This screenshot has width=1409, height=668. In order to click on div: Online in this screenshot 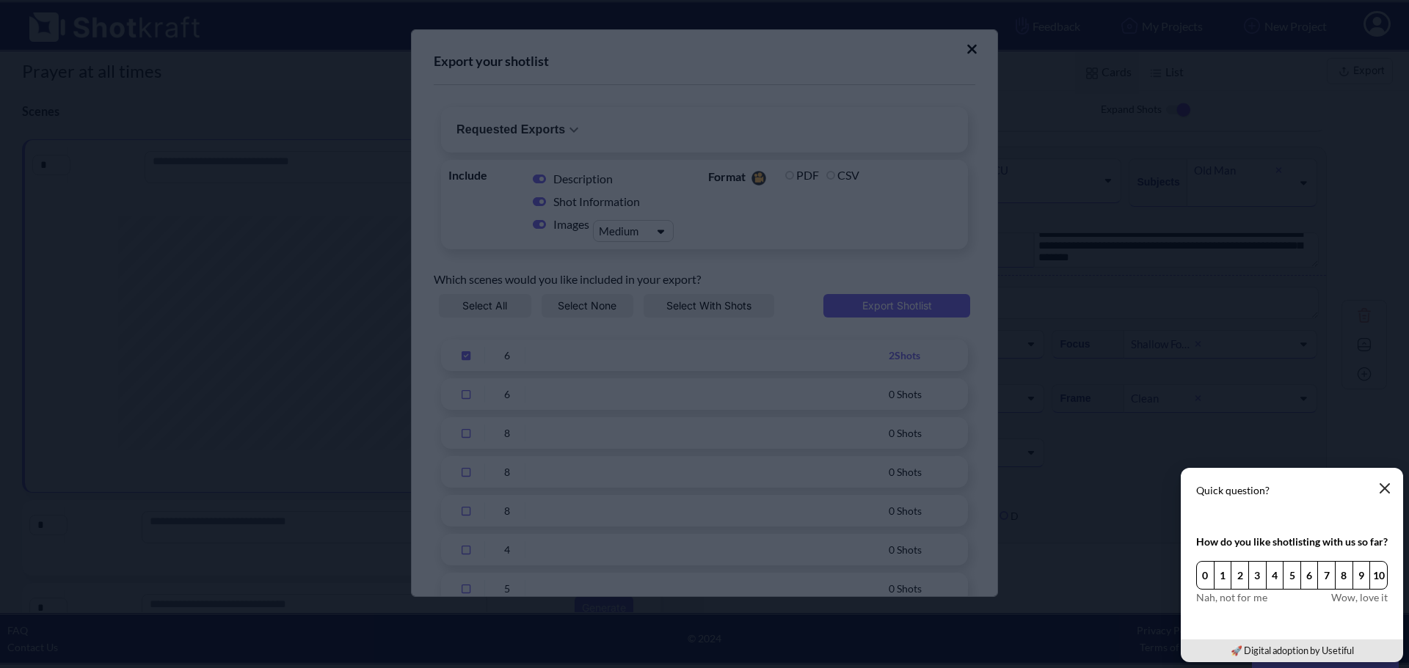, I will do `click(73, 18)`.